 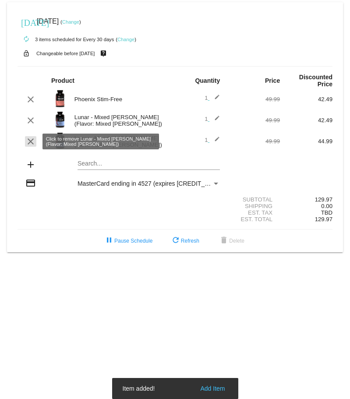 I want to click on small: 3 items scheduled for Every 30 days, so click(x=66, y=39).